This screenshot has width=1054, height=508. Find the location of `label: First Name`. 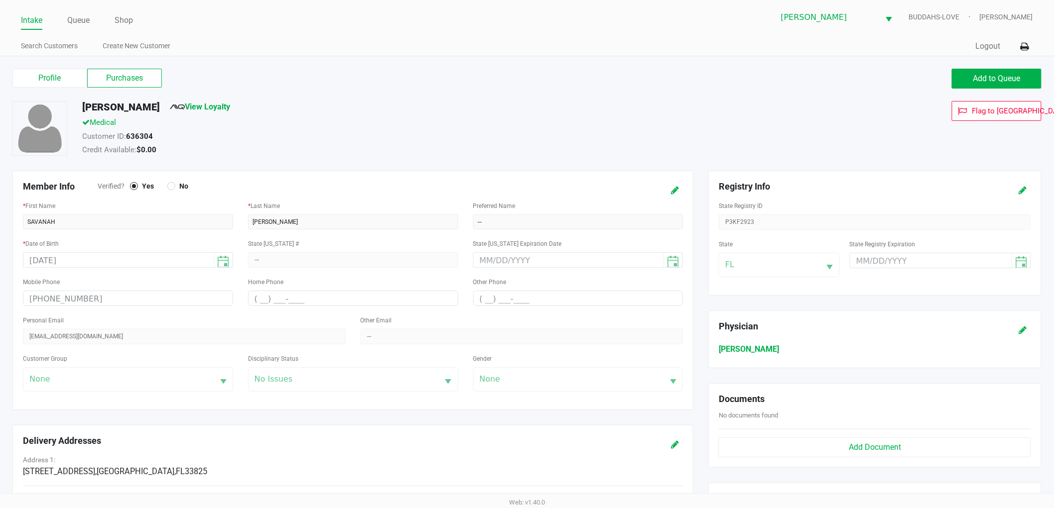

label: First Name is located at coordinates (39, 206).